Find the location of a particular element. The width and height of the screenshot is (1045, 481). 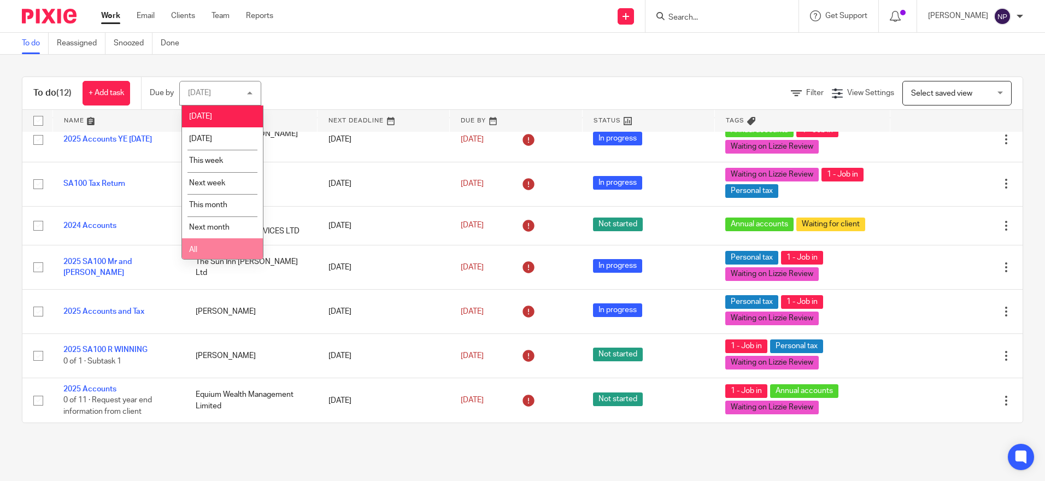

img: svg%3E is located at coordinates (1003, 16).